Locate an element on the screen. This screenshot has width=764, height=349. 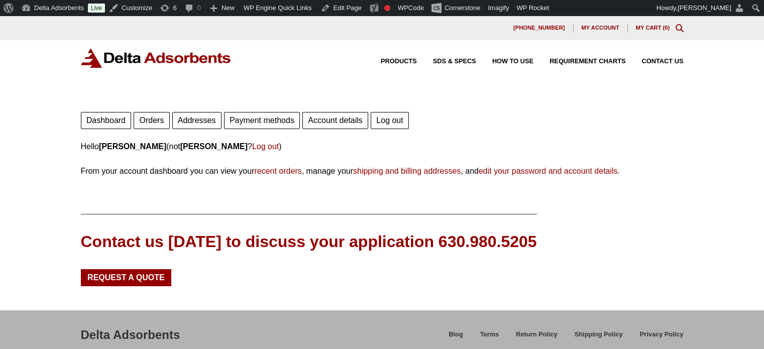
a: recent orders is located at coordinates (278, 171).